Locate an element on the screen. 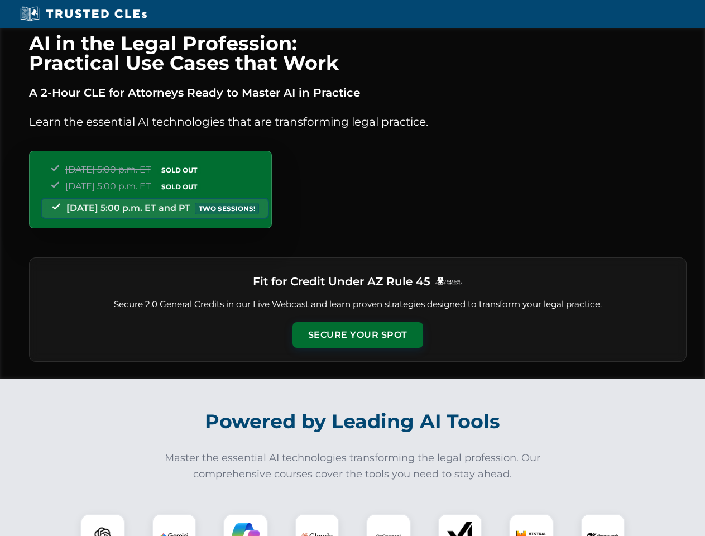 The height and width of the screenshot is (536, 705). h3: Fit for Credit Under AZ Rule 45 is located at coordinates (342, 281).